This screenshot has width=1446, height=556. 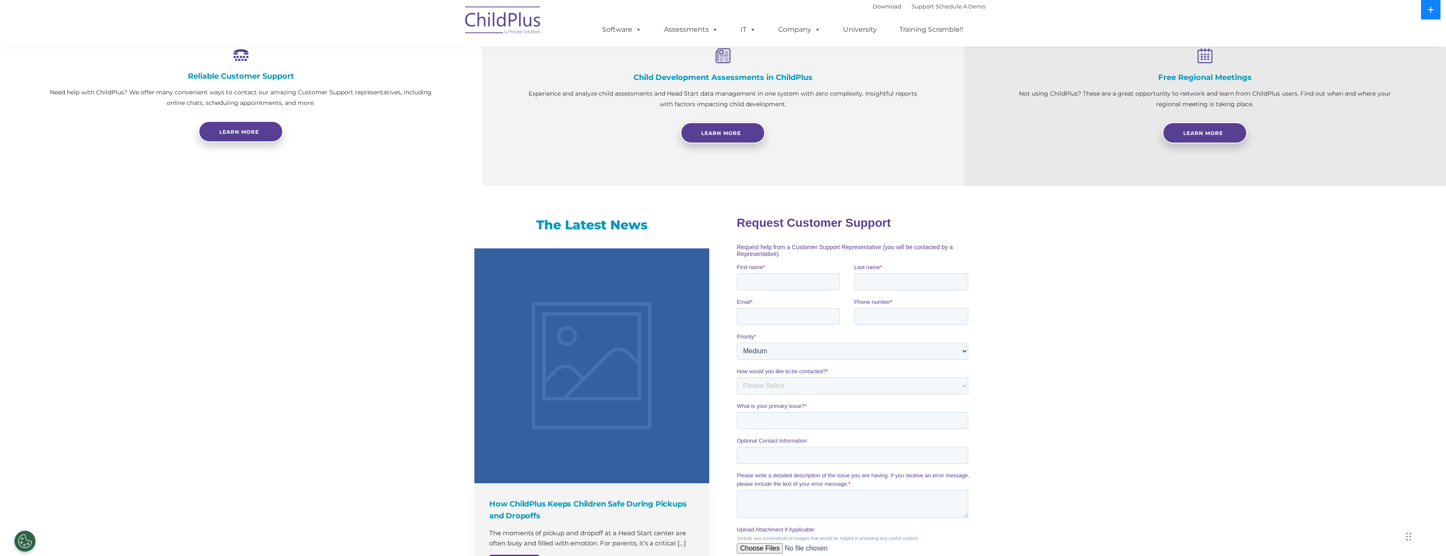 What do you see at coordinates (239, 132) in the screenshot?
I see `span: Learn more` at bounding box center [239, 132].